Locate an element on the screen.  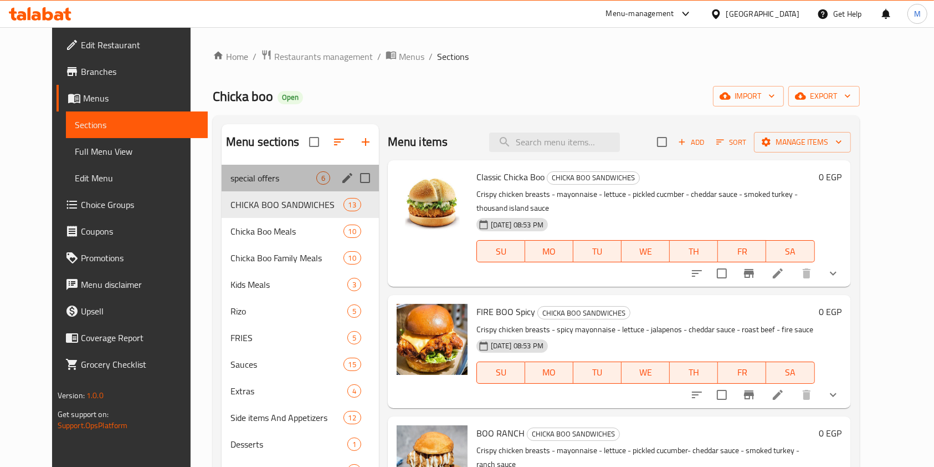
span: TU is located at coordinates (597, 251).